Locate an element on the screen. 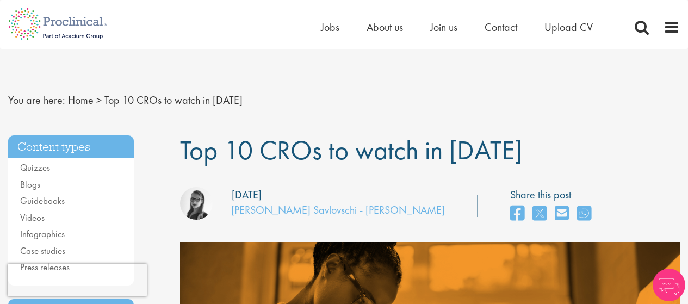  a: share on whats app is located at coordinates (584, 214).